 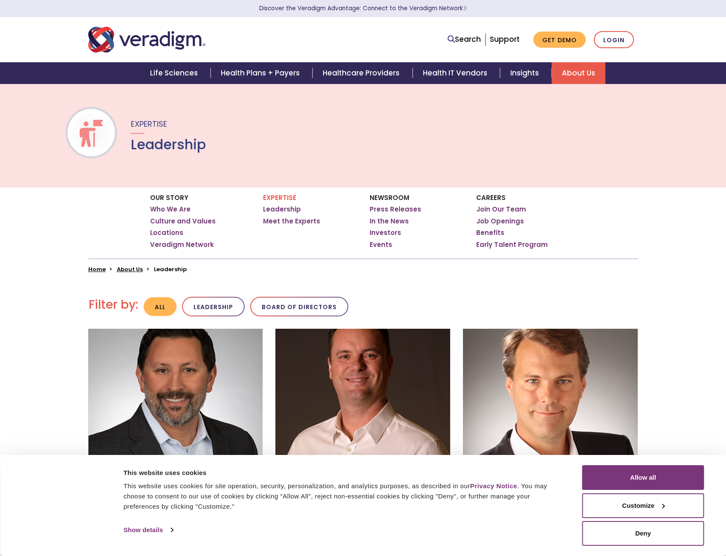 What do you see at coordinates (501, 209) in the screenshot?
I see `a: Join Our Team` at bounding box center [501, 209].